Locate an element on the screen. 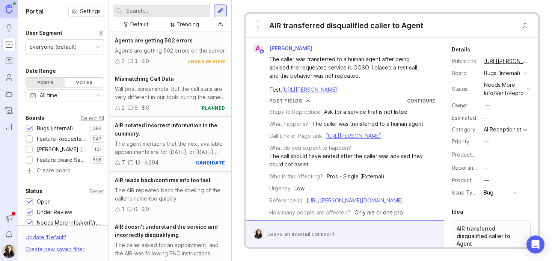  div: Ask for a service that is not listed is located at coordinates (366, 112).